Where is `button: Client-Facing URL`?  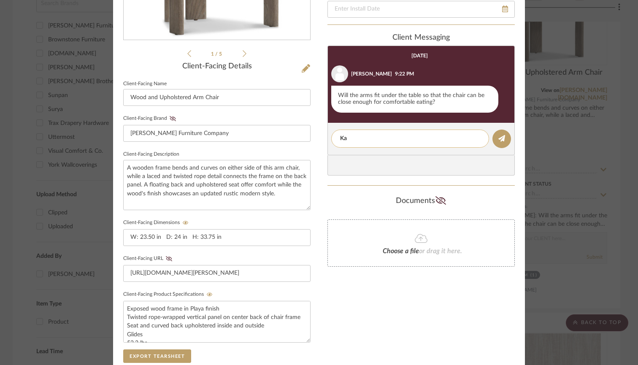
button: Client-Facing URL is located at coordinates (169, 259).